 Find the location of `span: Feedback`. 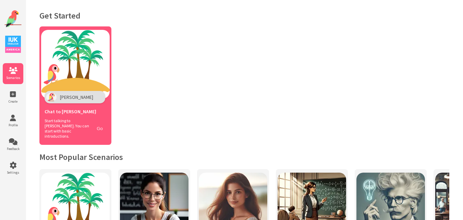

span: Feedback is located at coordinates (13, 148).